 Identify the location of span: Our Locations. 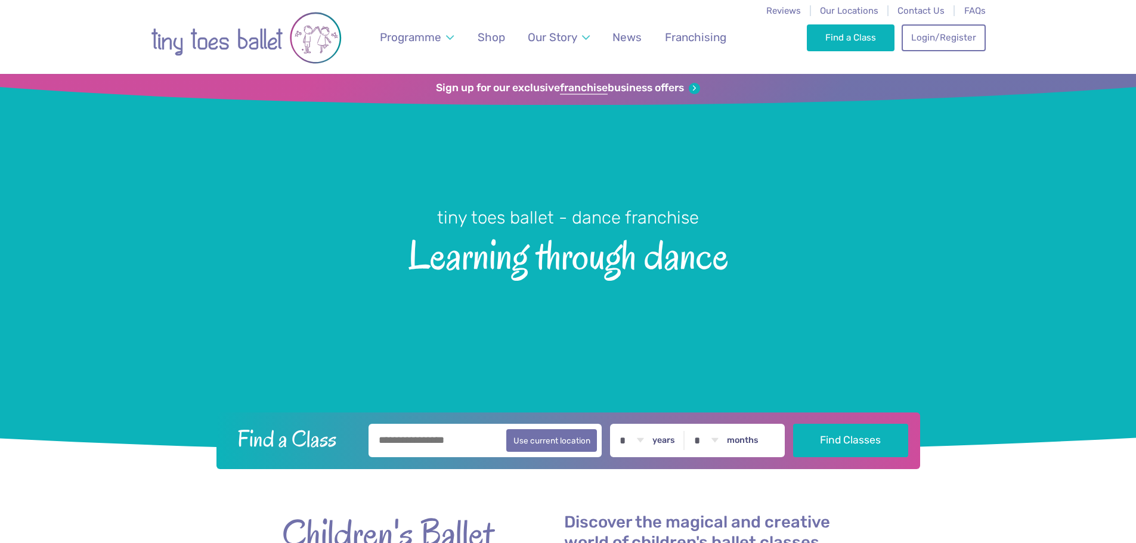
(849, 11).